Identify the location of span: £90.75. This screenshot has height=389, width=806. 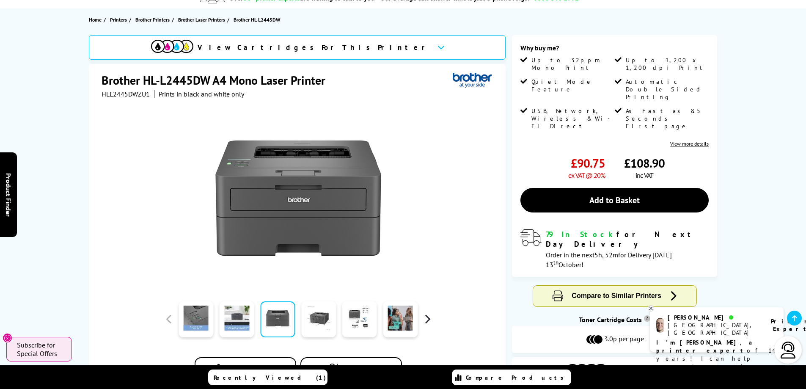
(588, 163).